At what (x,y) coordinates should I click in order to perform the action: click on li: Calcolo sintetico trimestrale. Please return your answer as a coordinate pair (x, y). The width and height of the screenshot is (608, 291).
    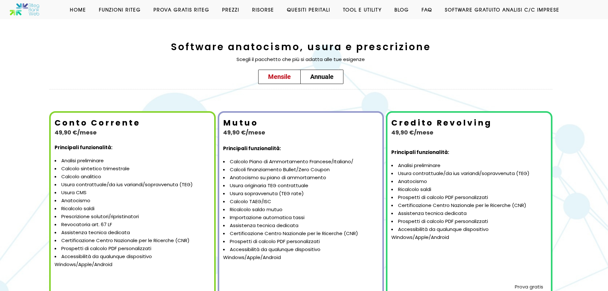
    Looking at the image, I should click on (132, 169).